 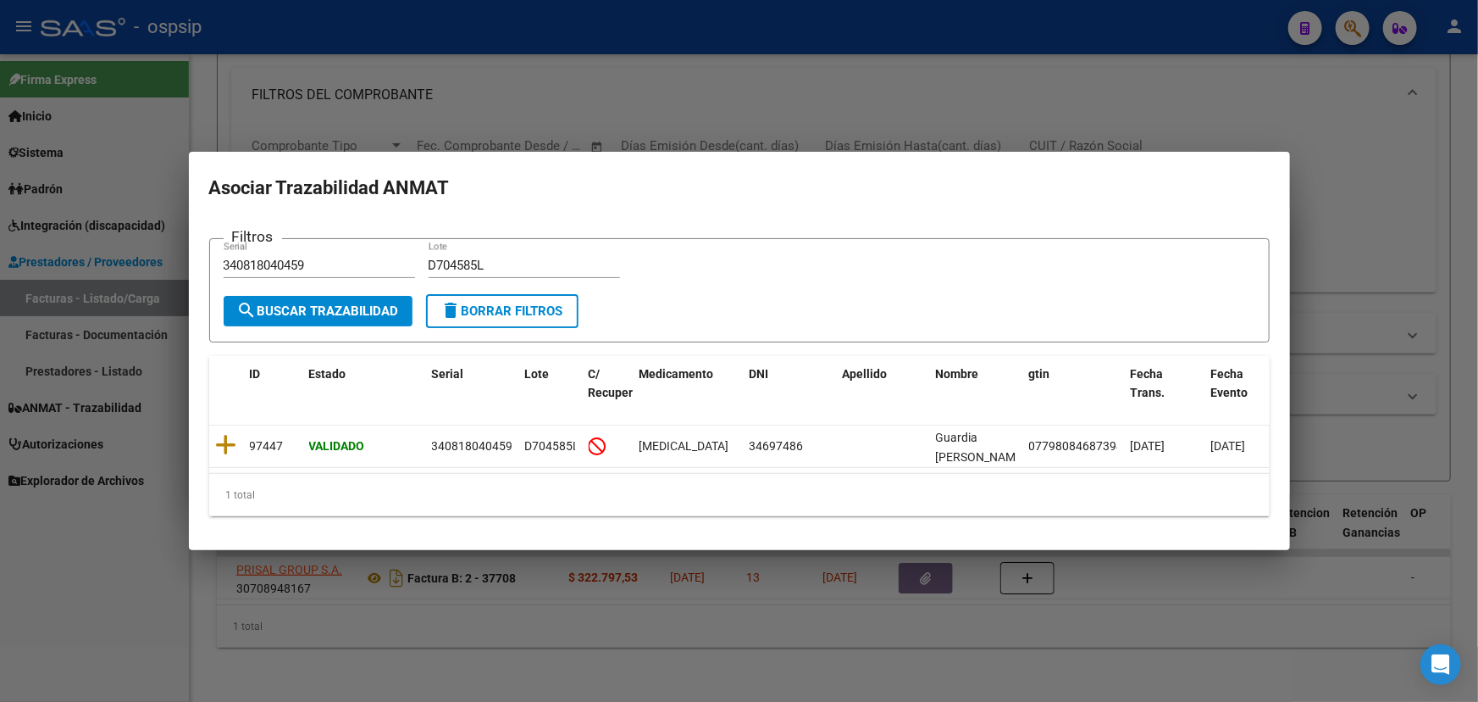 What do you see at coordinates (252, 236) in the screenshot?
I see `h3: Filtros` at bounding box center [252, 236].